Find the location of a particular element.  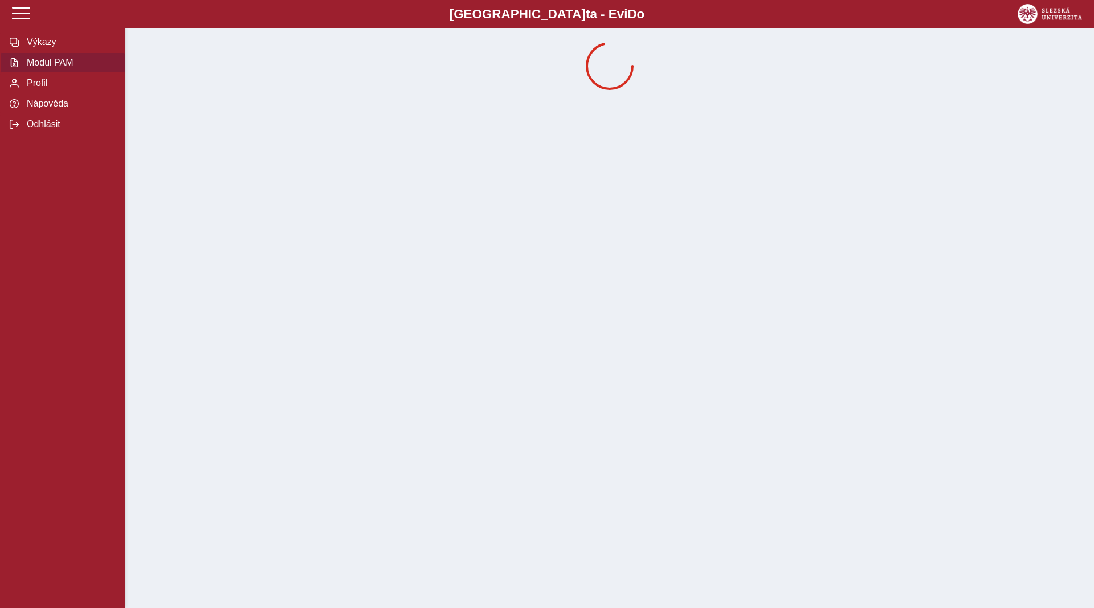

span: Odhlásit is located at coordinates (69, 124).